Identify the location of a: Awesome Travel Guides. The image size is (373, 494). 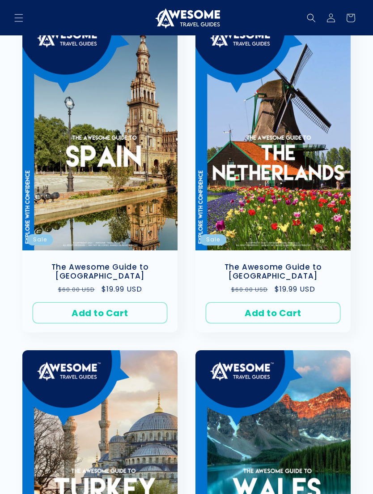
(187, 17).